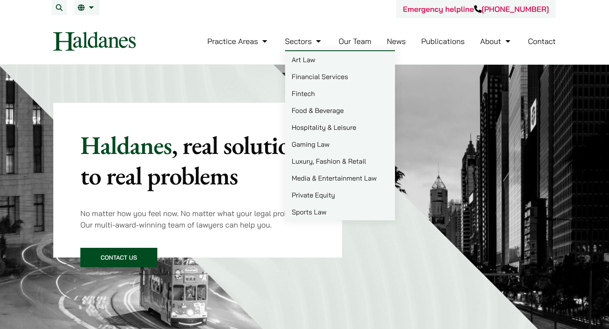  What do you see at coordinates (304, 41) in the screenshot?
I see `a: Sectors` at bounding box center [304, 41].